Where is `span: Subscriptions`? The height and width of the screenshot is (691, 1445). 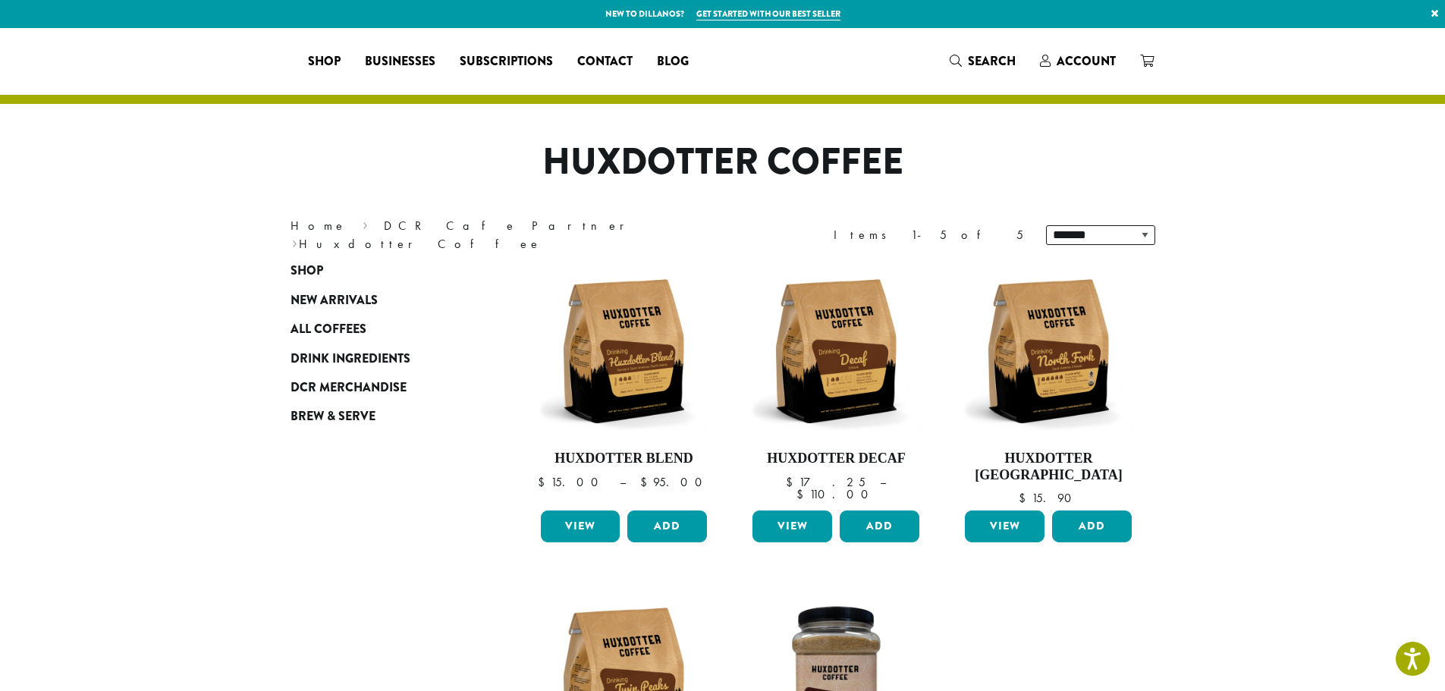 span: Subscriptions is located at coordinates (506, 61).